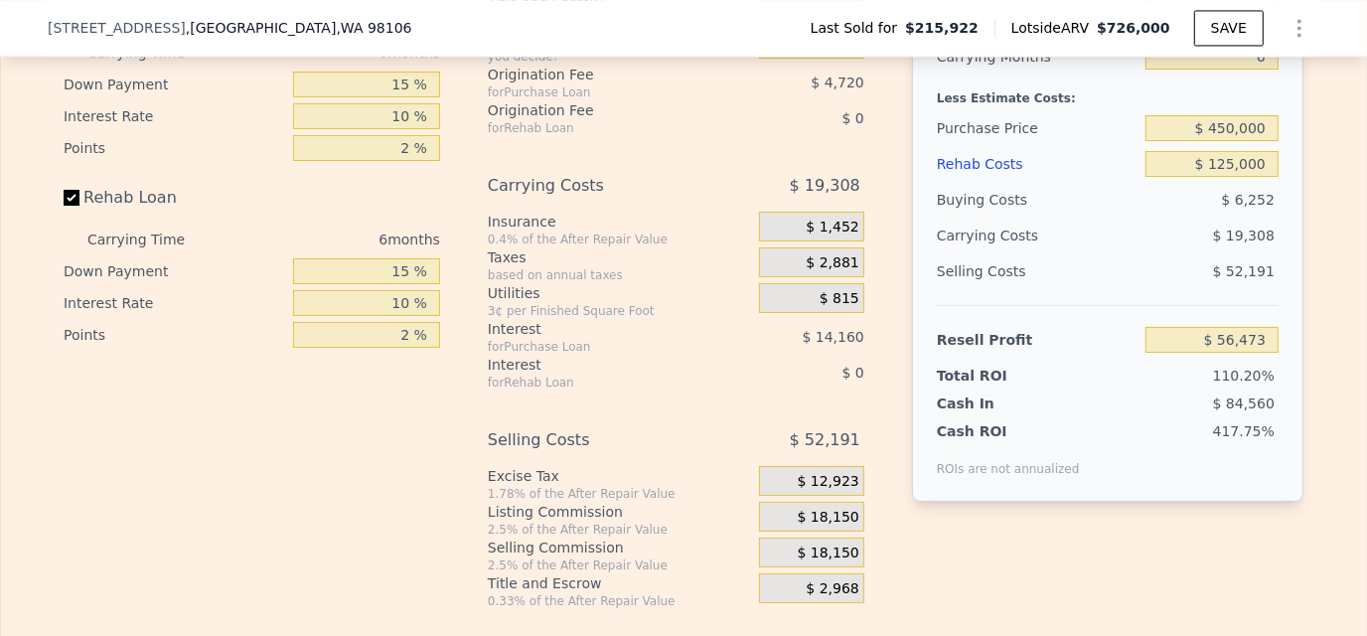 The width and height of the screenshot is (1367, 636). I want to click on span: $ 1,452, so click(832, 228).